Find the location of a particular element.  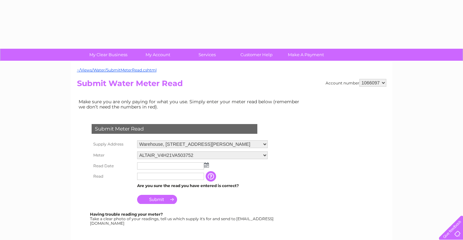

input: Information is located at coordinates (211, 176).